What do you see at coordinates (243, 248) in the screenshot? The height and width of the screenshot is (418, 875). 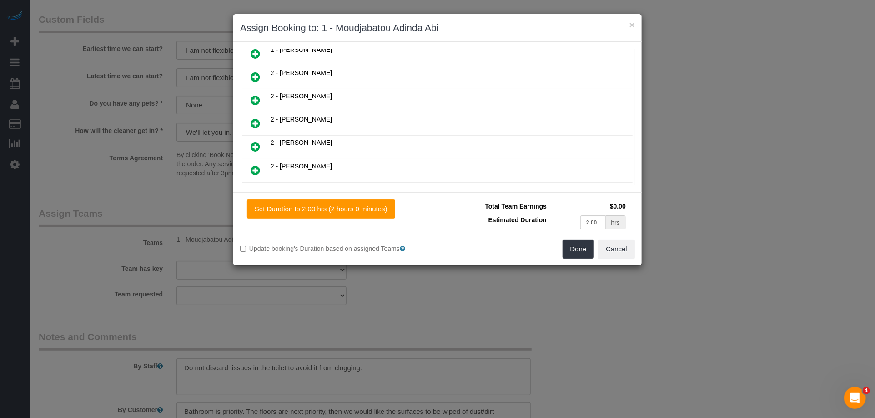 I see `input: Update booking's Duration based on assigned Teams` at bounding box center [243, 248].